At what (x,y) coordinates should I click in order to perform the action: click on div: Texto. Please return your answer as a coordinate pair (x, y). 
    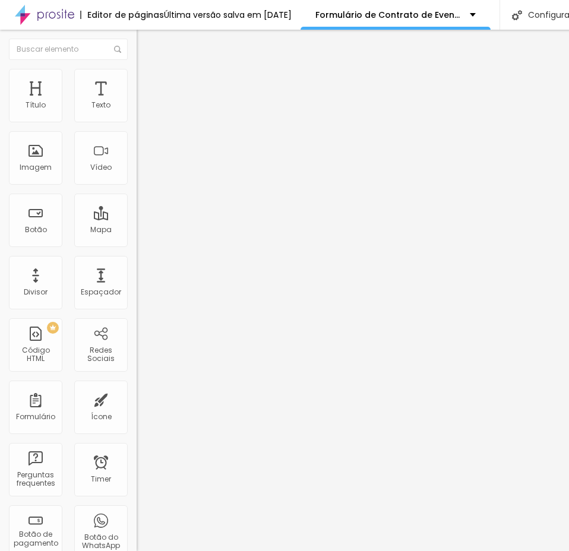
    Looking at the image, I should click on (101, 105).